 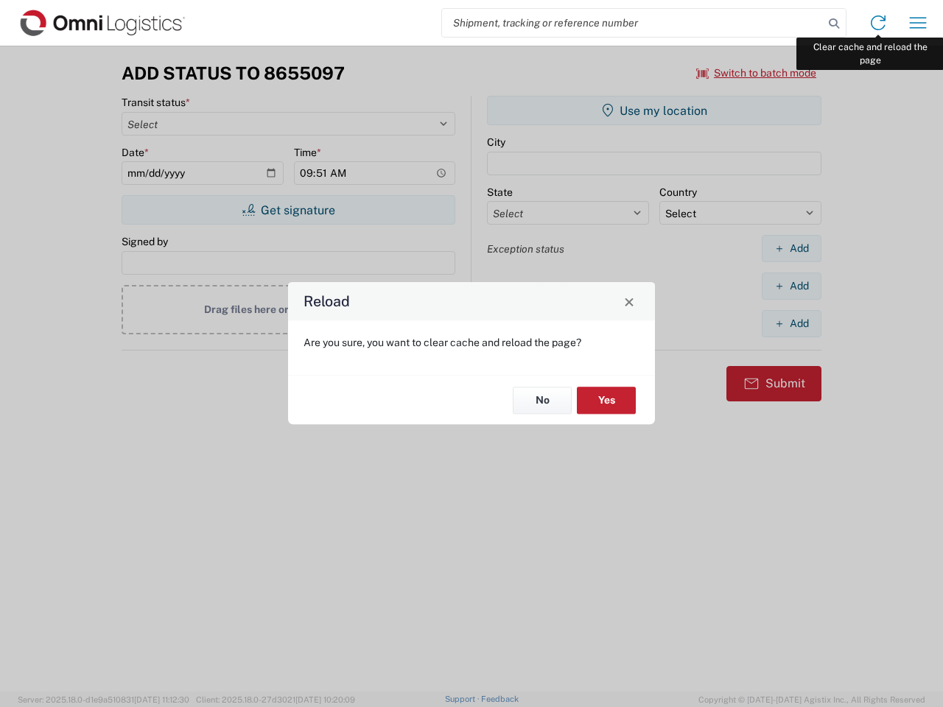 I want to click on button: Close, so click(x=629, y=301).